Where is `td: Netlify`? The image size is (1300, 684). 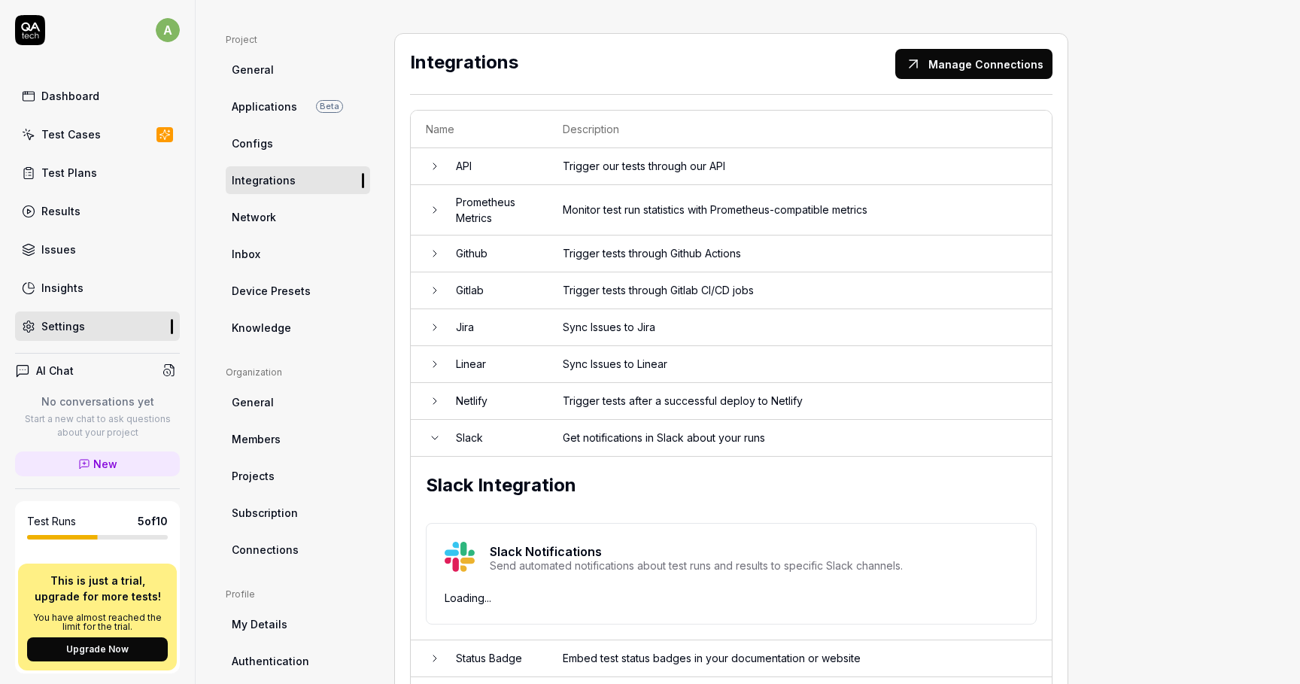 td: Netlify is located at coordinates (494, 401).